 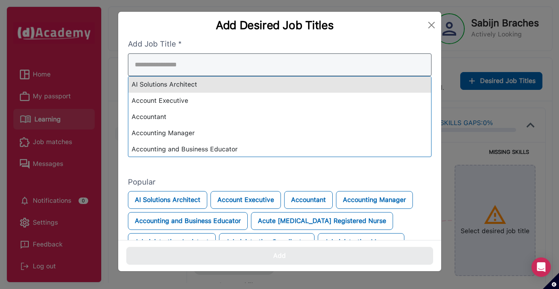 What do you see at coordinates (280, 44) in the screenshot?
I see `label: Add Job Title *` at bounding box center [280, 44].